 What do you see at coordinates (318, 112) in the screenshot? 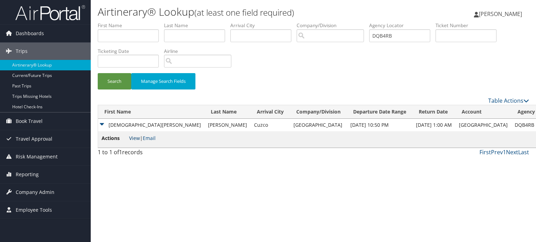
I see `th: Company/Division` at bounding box center [318, 112].